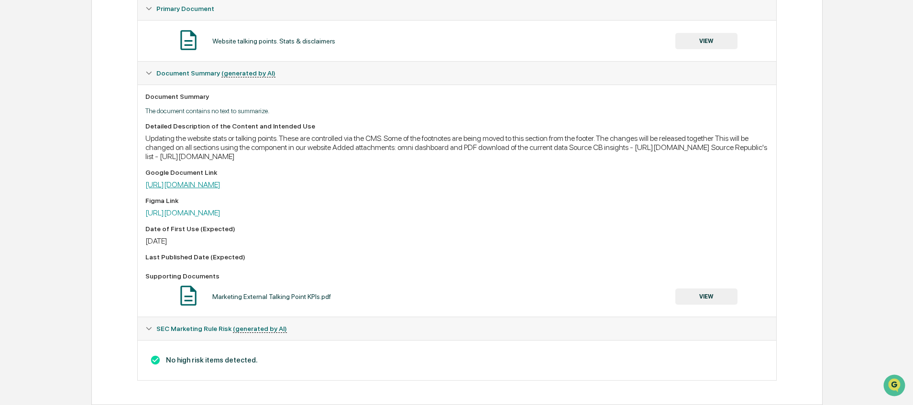 This screenshot has width=913, height=405. Describe the element at coordinates (99, 125) in the screenshot. I see `span: Attestations` at that location.